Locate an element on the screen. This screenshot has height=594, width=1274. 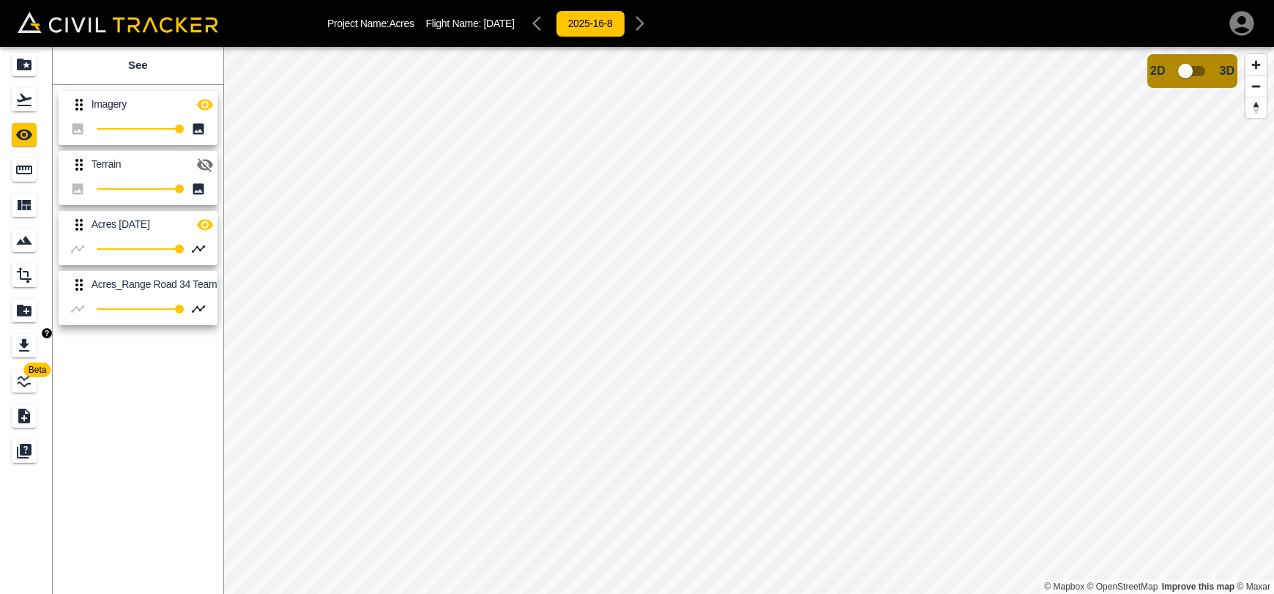
button: 2025-16-8 is located at coordinates (590, 23).